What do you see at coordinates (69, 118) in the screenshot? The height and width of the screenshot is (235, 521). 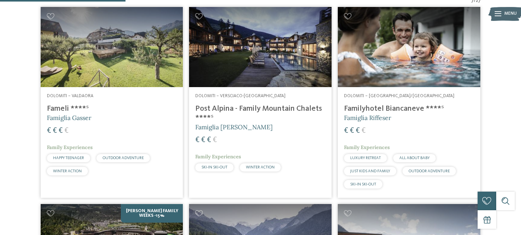 I see `span: Famiglia Gasser` at bounding box center [69, 118].